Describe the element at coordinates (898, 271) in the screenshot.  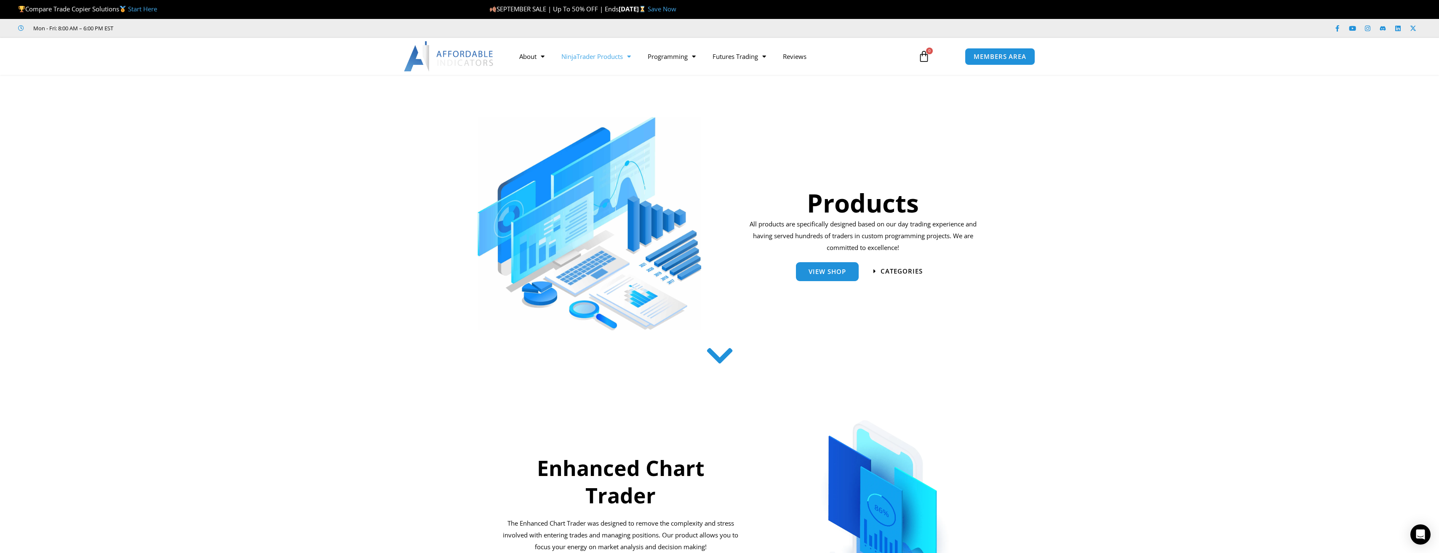
I see `a: categories` at that location.